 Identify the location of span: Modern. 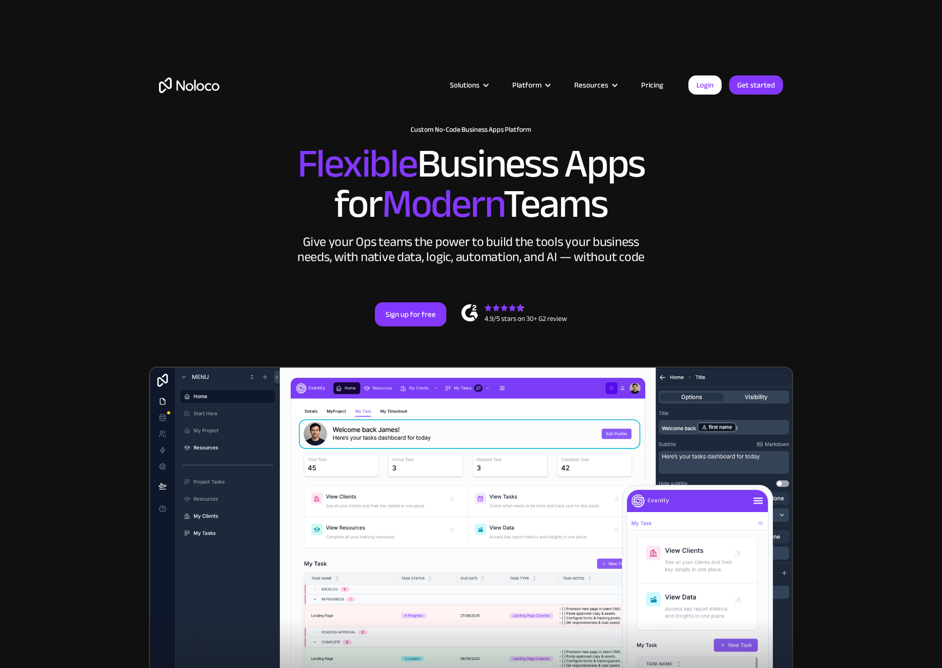
(442, 204).